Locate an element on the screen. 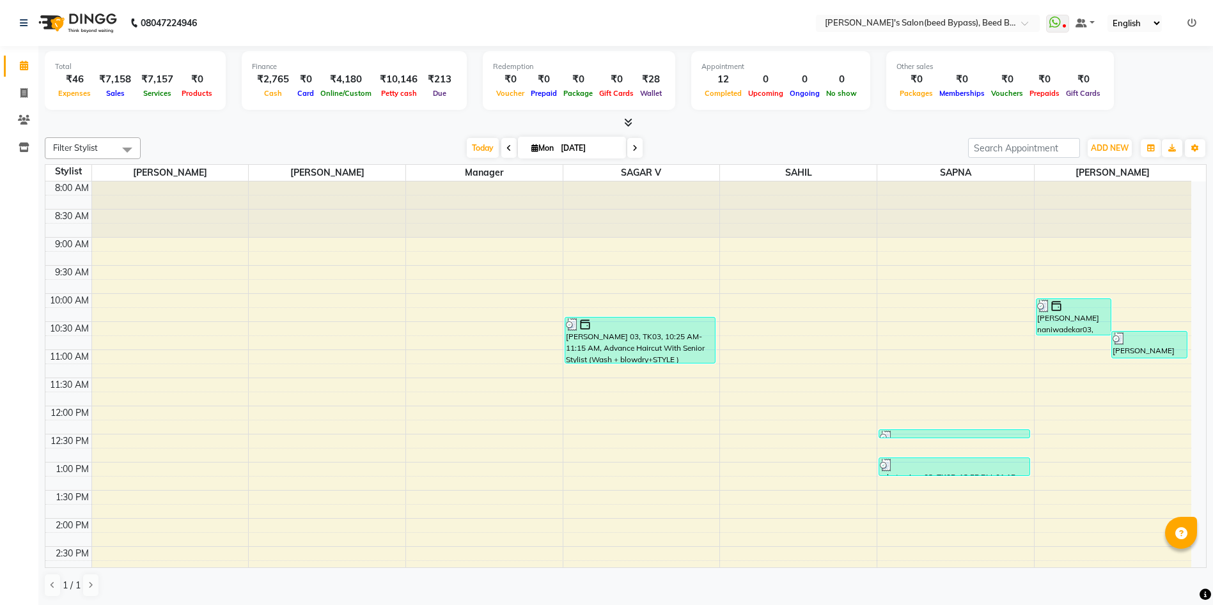  span: Voucher is located at coordinates (510, 93).